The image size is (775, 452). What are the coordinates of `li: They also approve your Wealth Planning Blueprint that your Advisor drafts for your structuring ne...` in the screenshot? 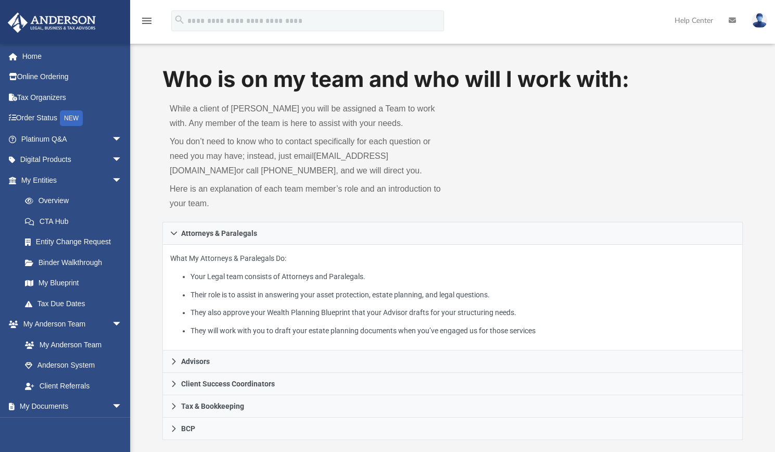 It's located at (463, 312).